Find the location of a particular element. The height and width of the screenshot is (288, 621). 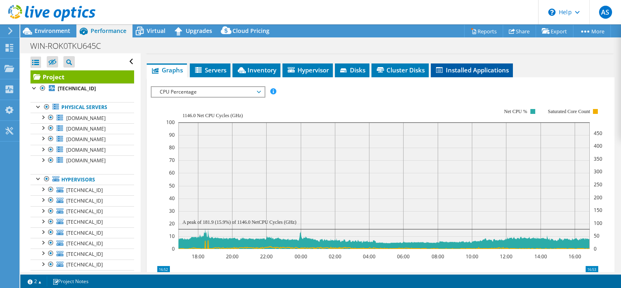

text: 10 is located at coordinates (172, 236).